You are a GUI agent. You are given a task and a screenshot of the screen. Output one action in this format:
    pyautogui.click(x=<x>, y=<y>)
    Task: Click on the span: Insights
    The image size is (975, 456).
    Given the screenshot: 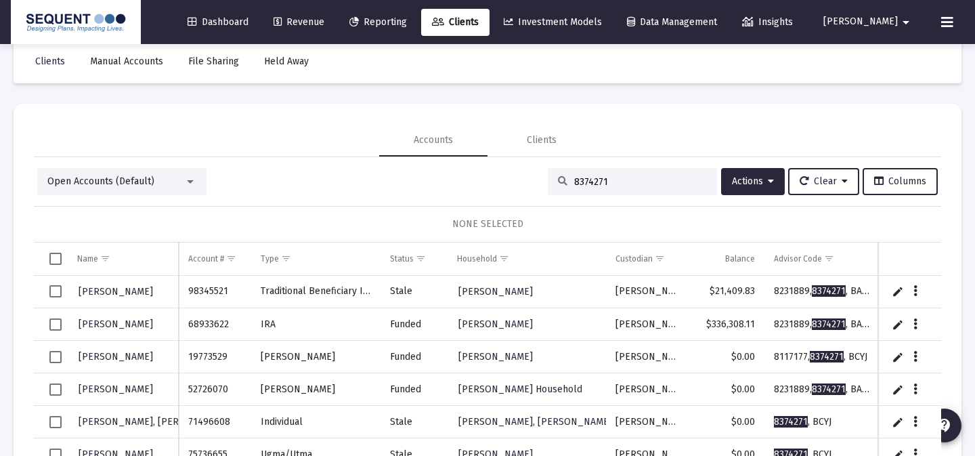 What is the action you would take?
    pyautogui.click(x=767, y=22)
    